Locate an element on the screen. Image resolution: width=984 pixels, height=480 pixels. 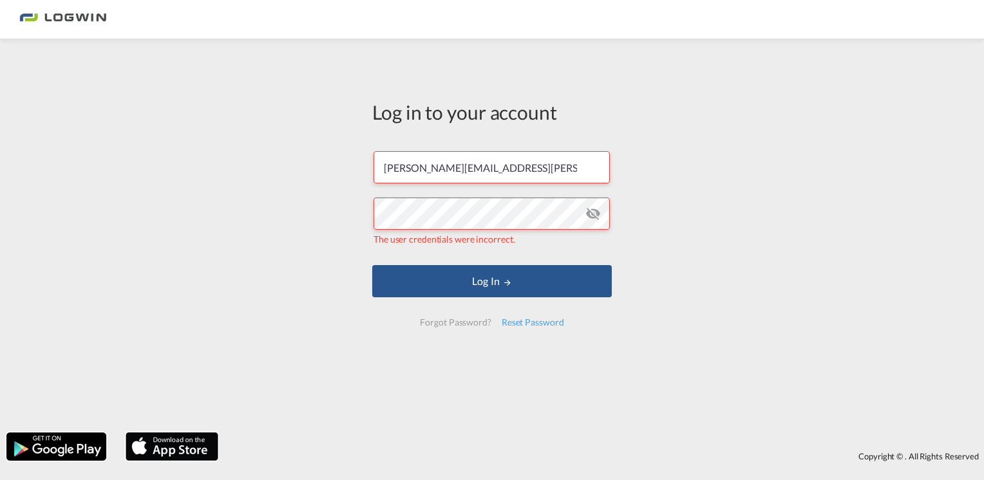
span: The user credentials were incorrect. is located at coordinates (444, 239).